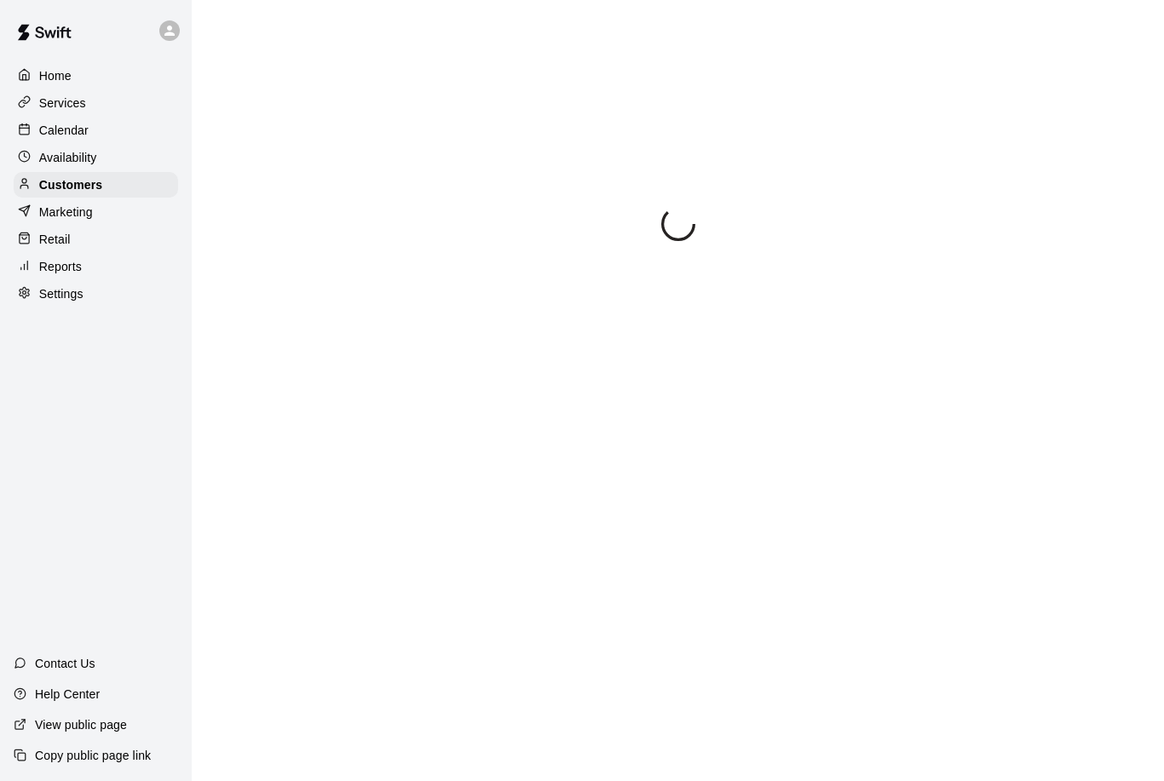 This screenshot has width=1164, height=781. What do you see at coordinates (93, 756) in the screenshot?
I see `p: Copy public page link` at bounding box center [93, 756].